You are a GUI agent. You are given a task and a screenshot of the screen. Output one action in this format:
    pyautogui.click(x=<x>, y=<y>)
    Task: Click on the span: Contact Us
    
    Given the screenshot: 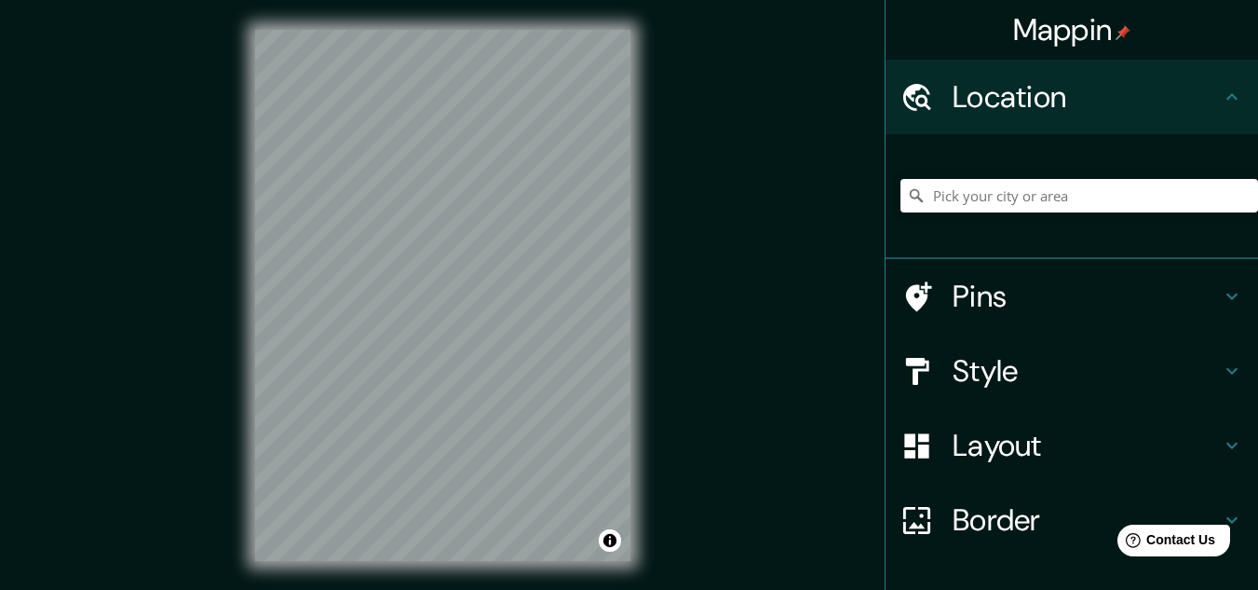 What is the action you would take?
    pyautogui.click(x=88, y=22)
    